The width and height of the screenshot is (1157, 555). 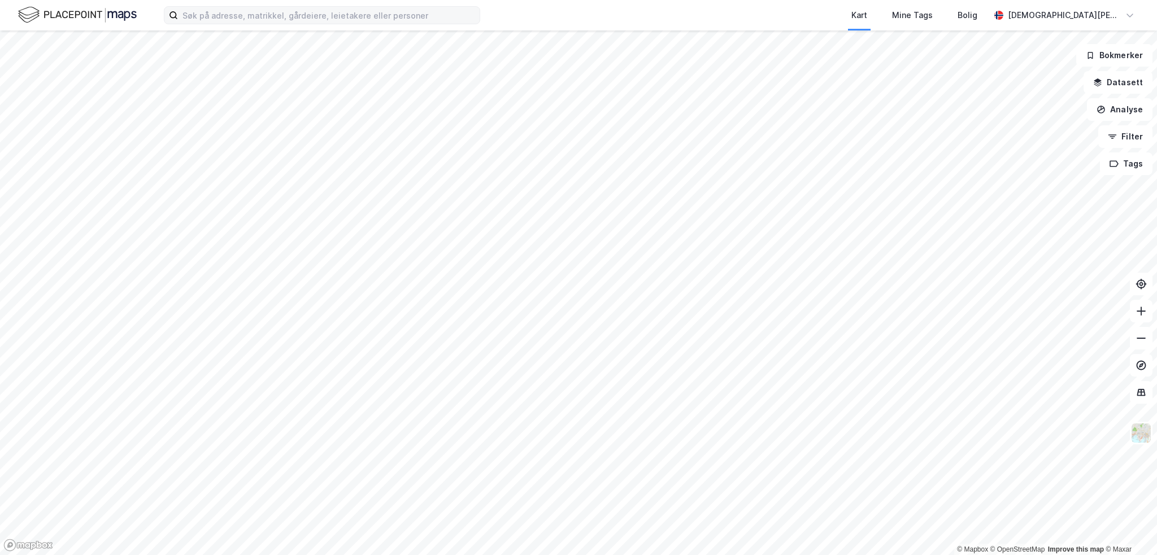 What do you see at coordinates (967, 15) in the screenshot?
I see `div: Bolig` at bounding box center [967, 15].